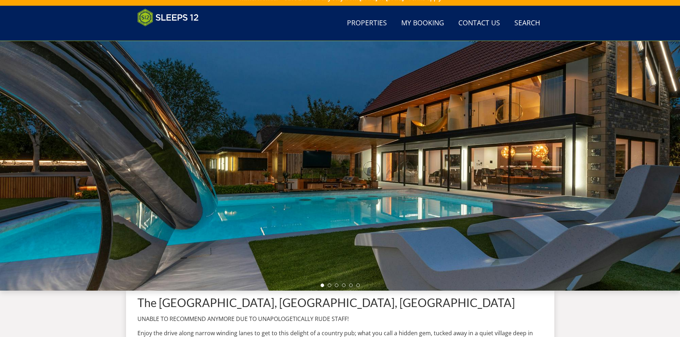  I want to click on a: Properties, so click(367, 23).